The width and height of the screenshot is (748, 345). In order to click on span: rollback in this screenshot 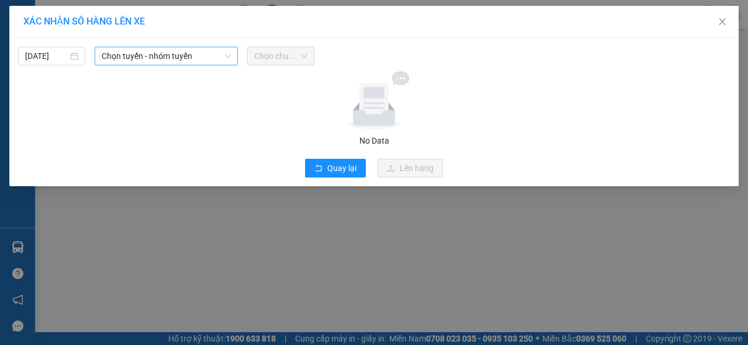, I will do `click(318, 169)`.